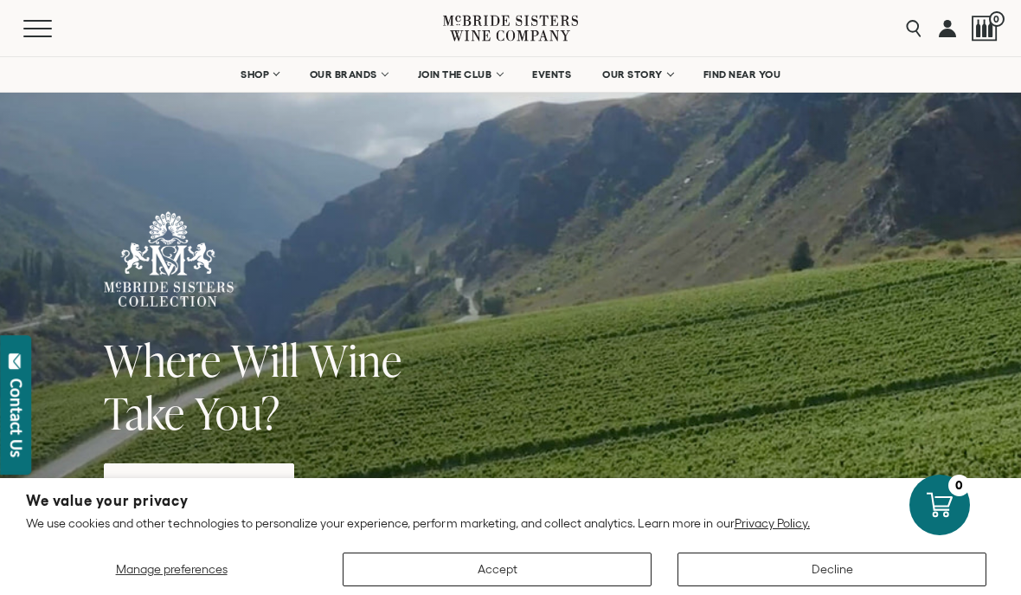 The image size is (1021, 595). Describe the element at coordinates (171, 569) in the screenshot. I see `span: Manage preferences` at that location.